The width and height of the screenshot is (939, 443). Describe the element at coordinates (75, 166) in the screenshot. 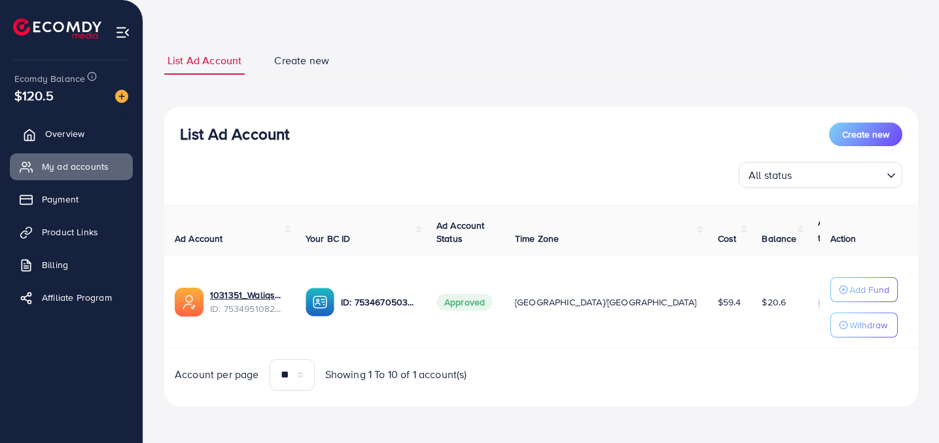

I see `span: My ad accounts` at that location.